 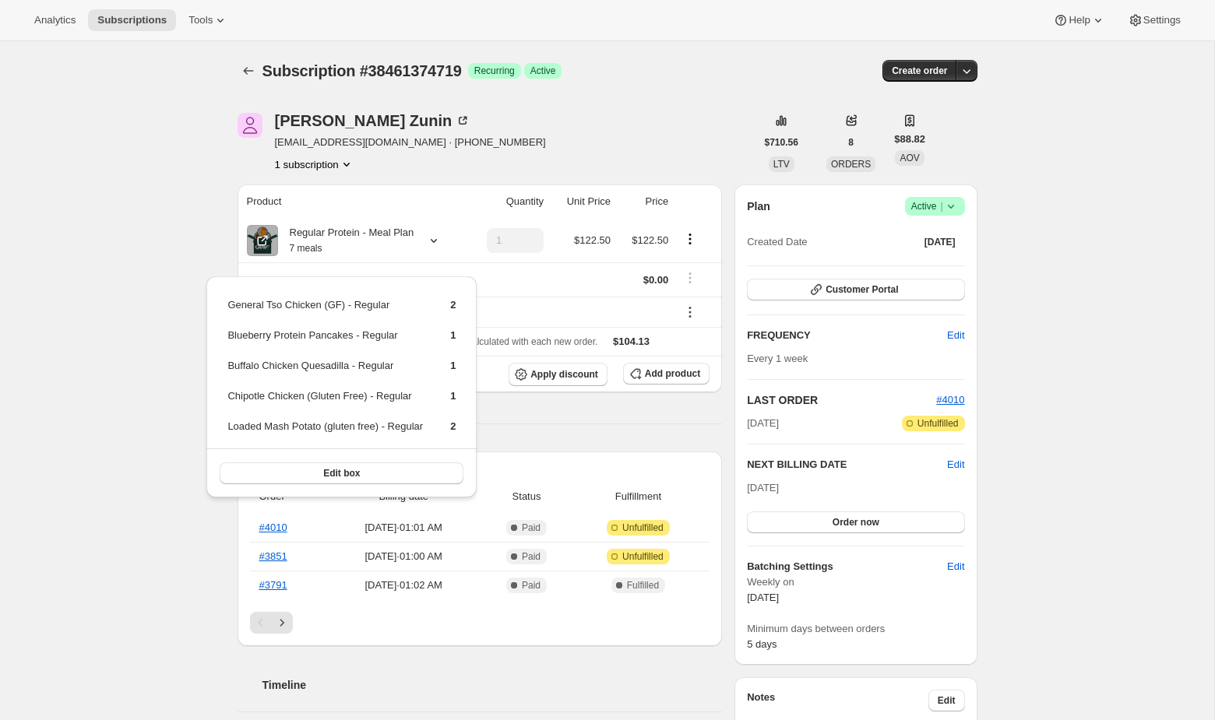 What do you see at coordinates (861, 290) in the screenshot?
I see `span: Customer Portal` at bounding box center [861, 290].